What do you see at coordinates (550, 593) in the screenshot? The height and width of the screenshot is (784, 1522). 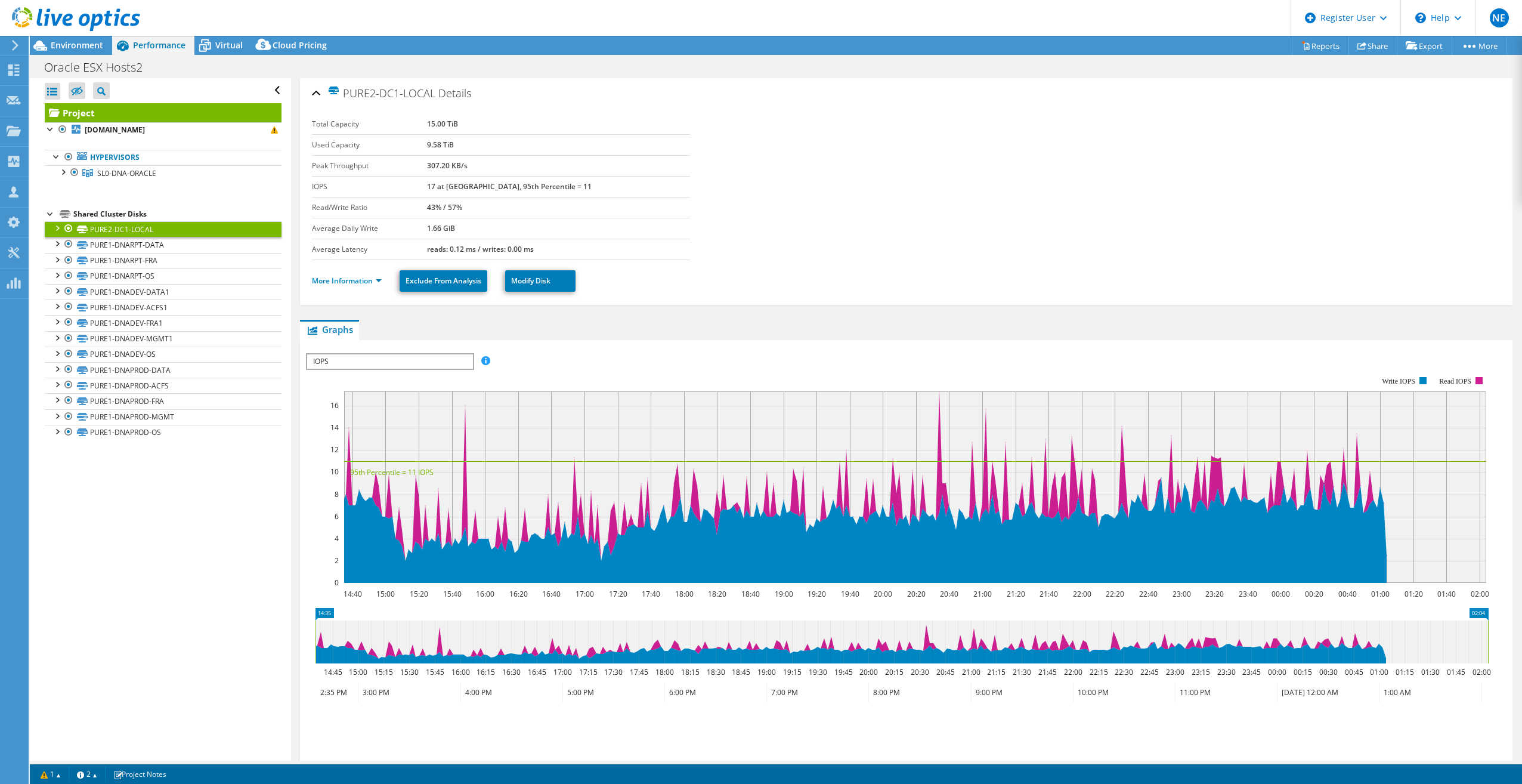 I see `text: 16:40` at bounding box center [550, 593].